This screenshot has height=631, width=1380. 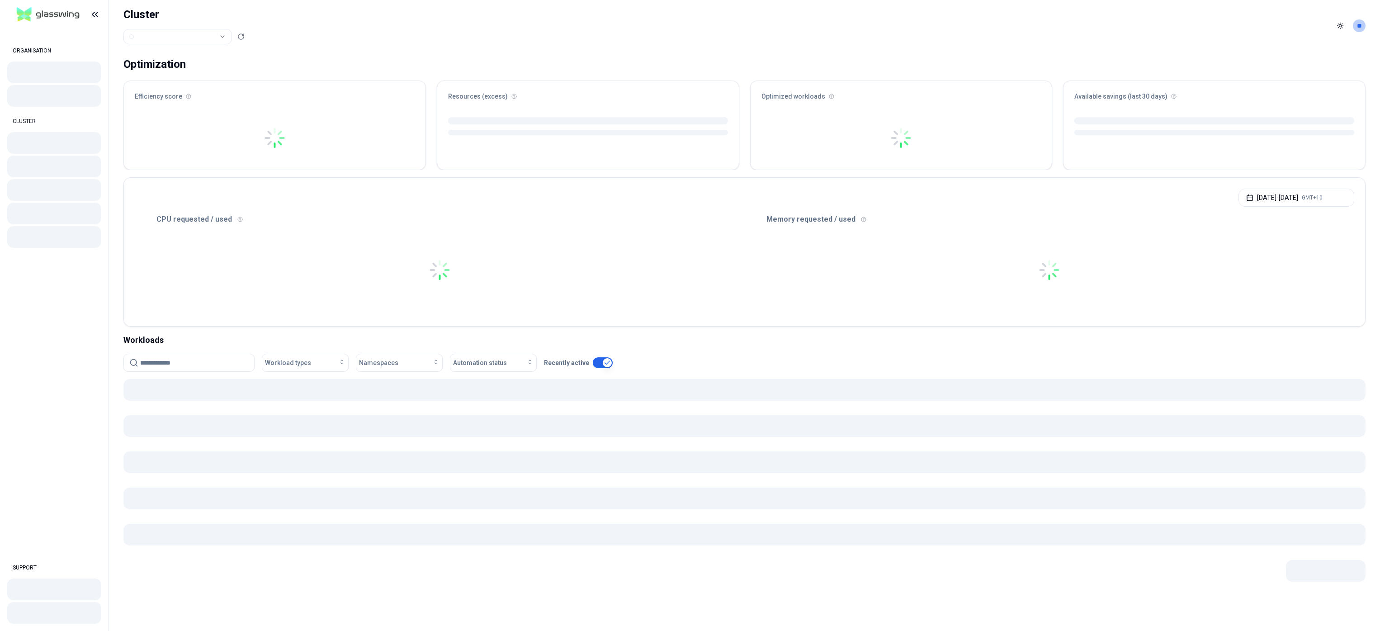 What do you see at coordinates (480, 363) in the screenshot?
I see `span: Automation status` at bounding box center [480, 363].